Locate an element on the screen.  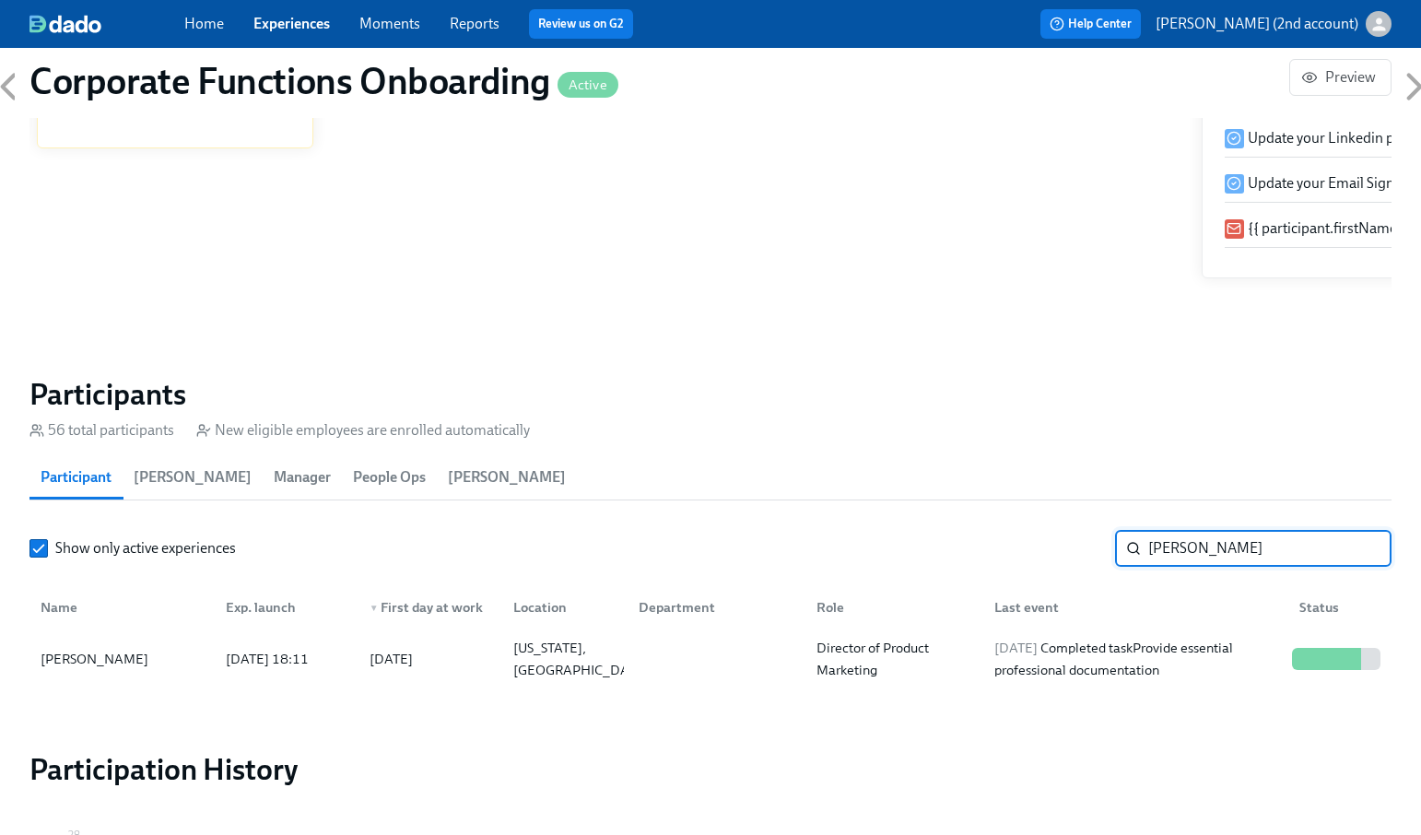
span: Active is located at coordinates (588, 85).